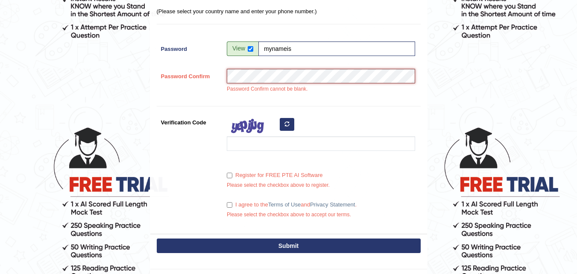 The height and width of the screenshot is (274, 577). I want to click on label: Register for FREE PTE AI Software, so click(275, 175).